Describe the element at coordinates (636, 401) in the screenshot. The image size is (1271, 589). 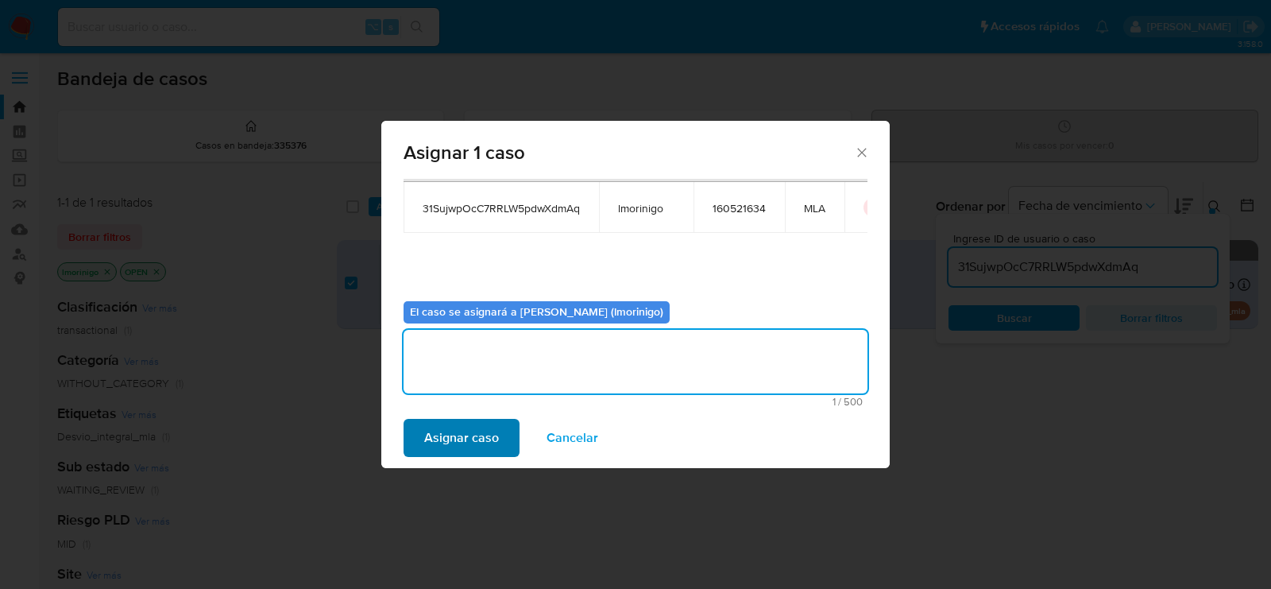
I see `span: Máximo 500 caracteres` at that location.